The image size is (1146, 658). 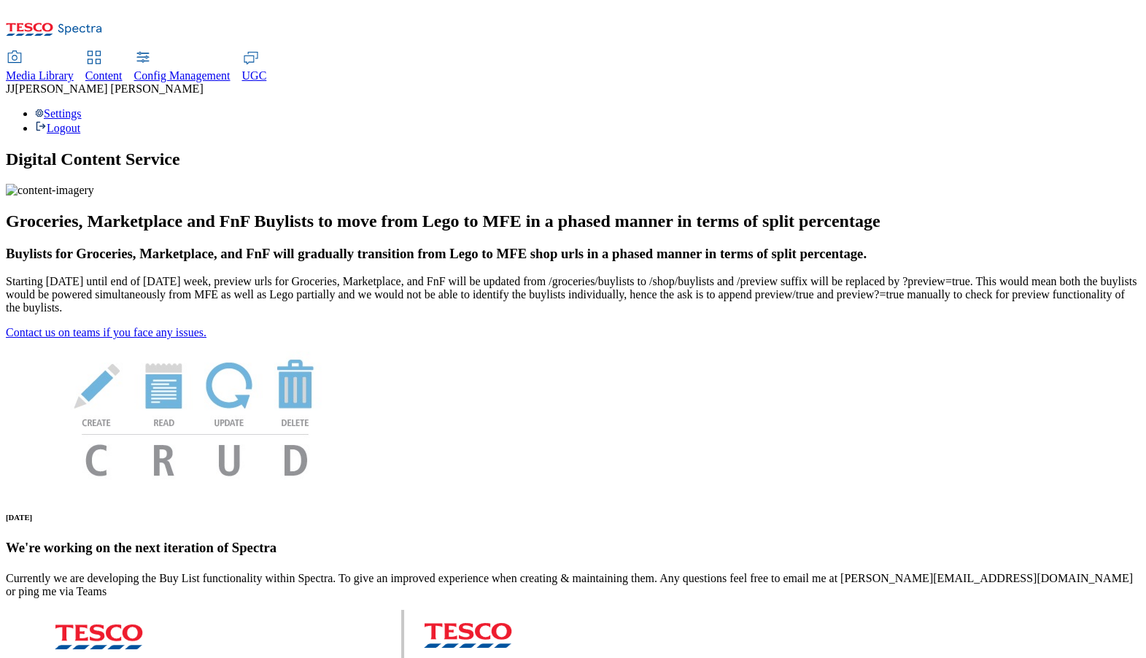 I want to click on a: Config Management, so click(x=182, y=67).